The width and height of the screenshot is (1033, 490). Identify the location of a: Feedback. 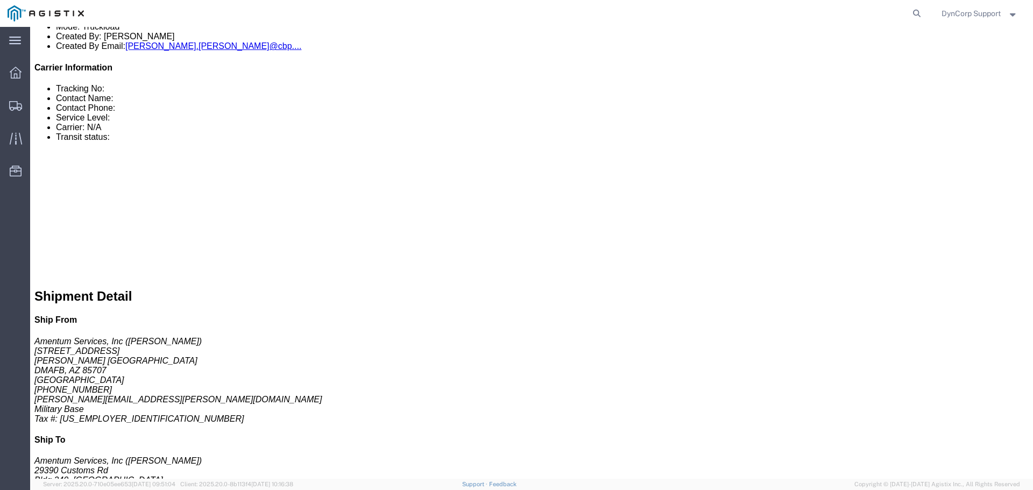
(502, 484).